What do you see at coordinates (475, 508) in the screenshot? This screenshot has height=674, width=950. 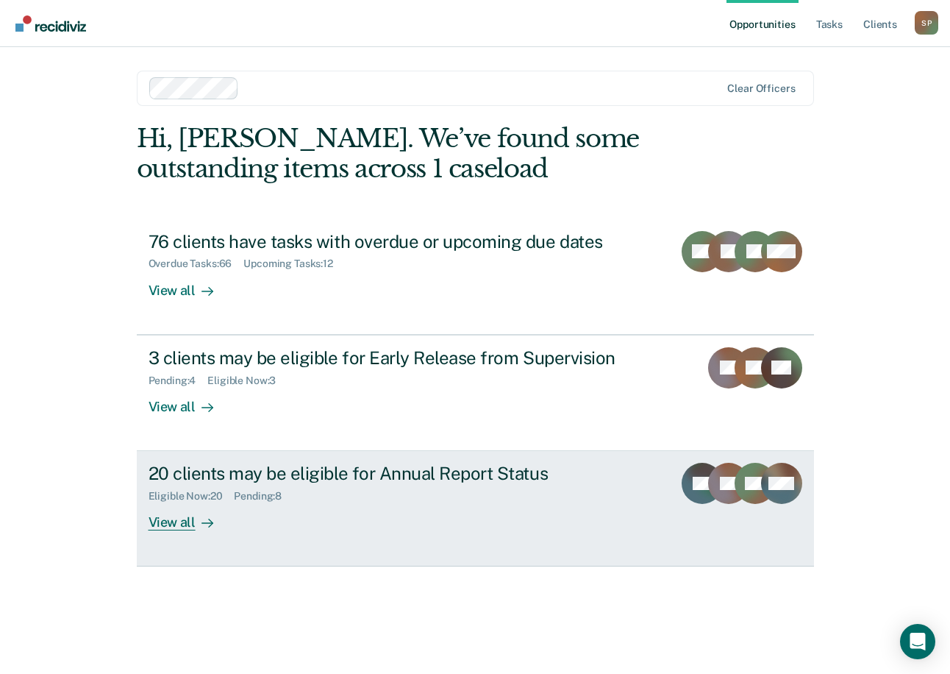 I see `a: 20 clients may be eligible for Annual Report StatusEligible Now:20Pending:8View all` at bounding box center [475, 508].